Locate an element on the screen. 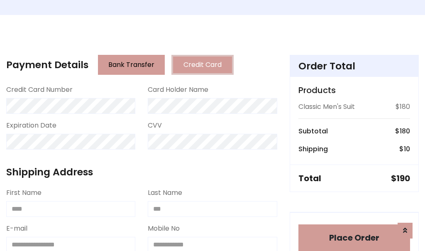 The width and height of the screenshot is (425, 251). h6: Shipping is located at coordinates (313, 149).